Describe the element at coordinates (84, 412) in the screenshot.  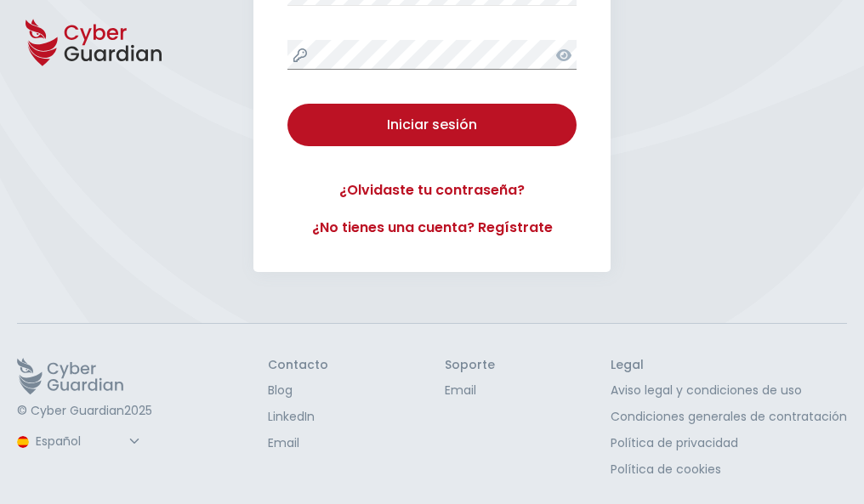
I see `p: © Cyber Guardian 2025` at that location.